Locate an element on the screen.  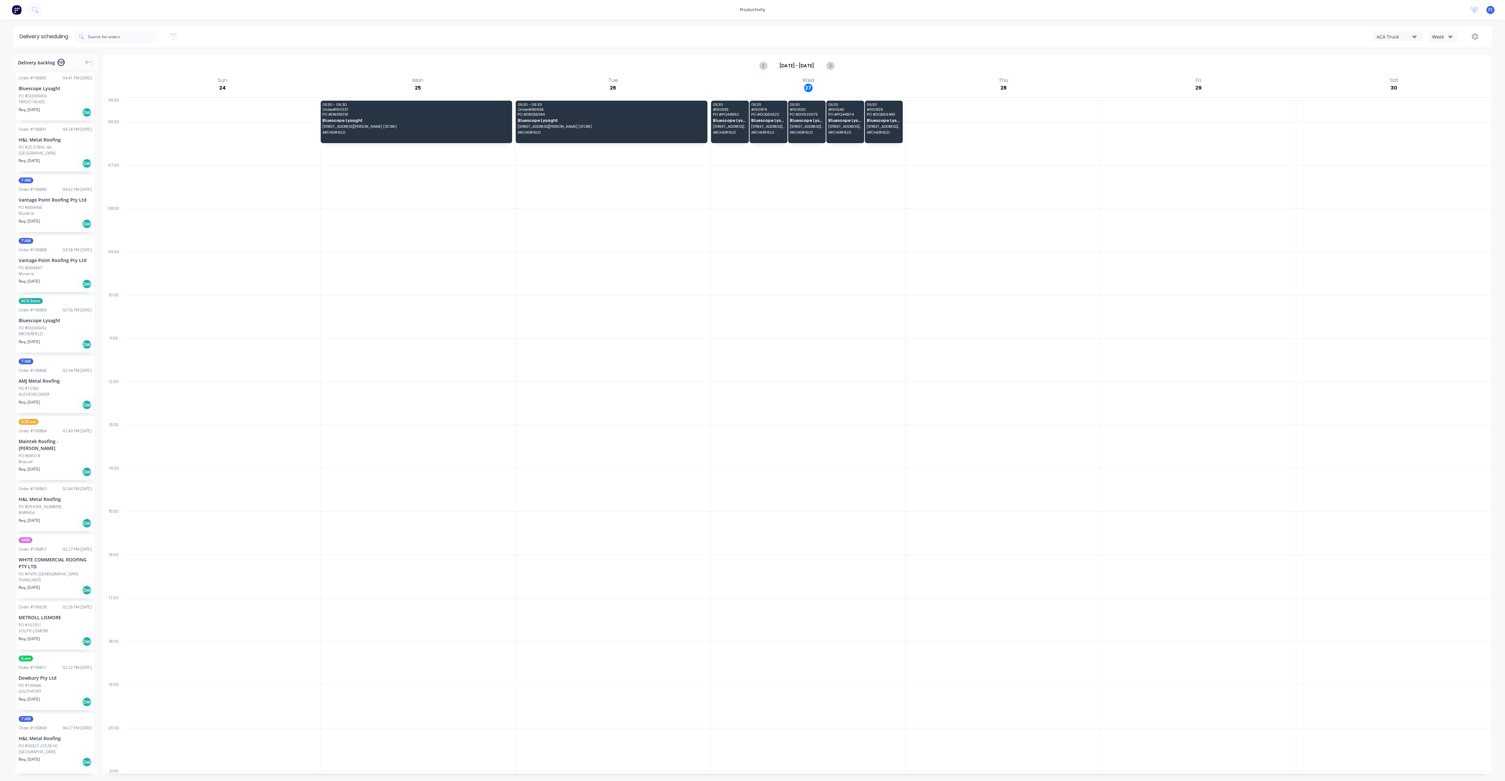
div: 24 is located at coordinates (222, 88).